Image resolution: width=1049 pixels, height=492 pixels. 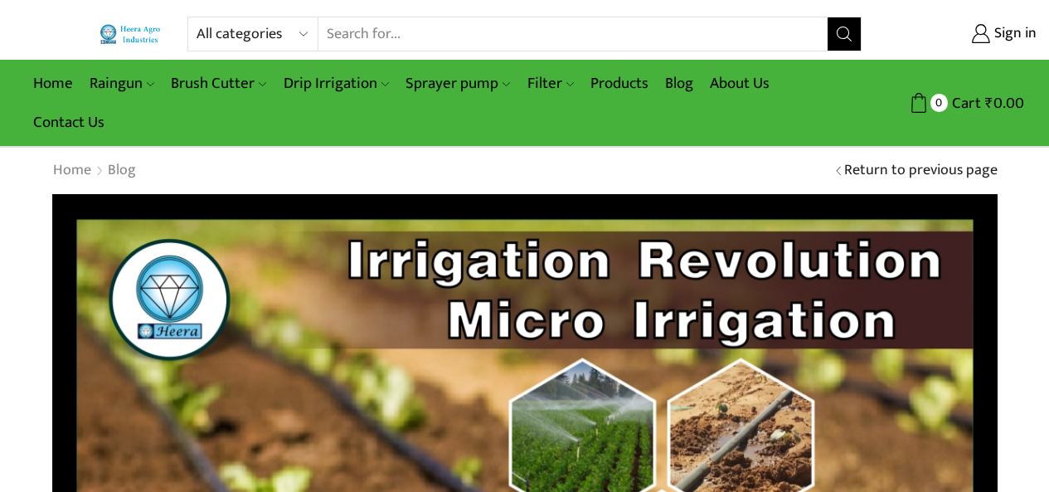 What do you see at coordinates (550, 83) in the screenshot?
I see `a: Filter` at bounding box center [550, 83].